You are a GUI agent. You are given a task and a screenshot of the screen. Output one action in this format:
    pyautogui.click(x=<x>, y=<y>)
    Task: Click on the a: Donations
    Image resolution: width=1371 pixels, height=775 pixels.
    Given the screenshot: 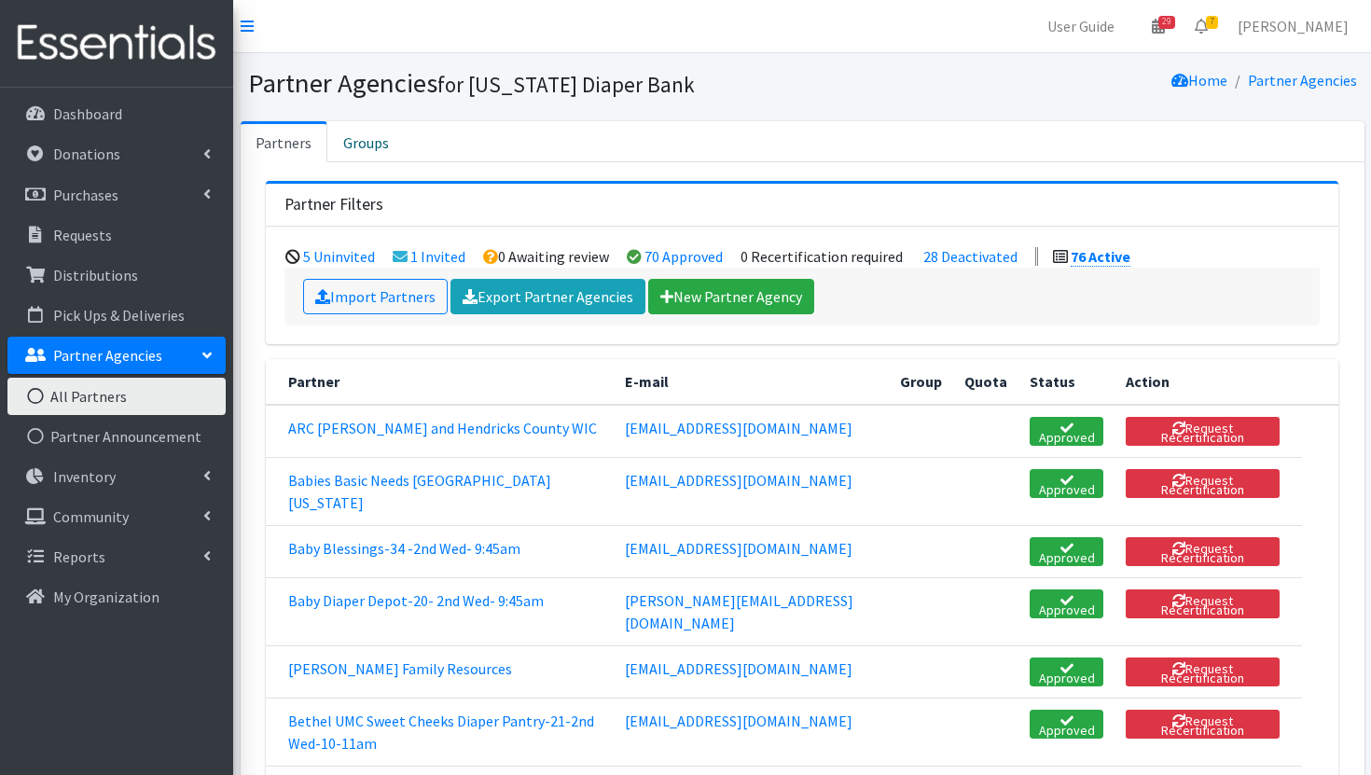 What is the action you would take?
    pyautogui.click(x=117, y=154)
    